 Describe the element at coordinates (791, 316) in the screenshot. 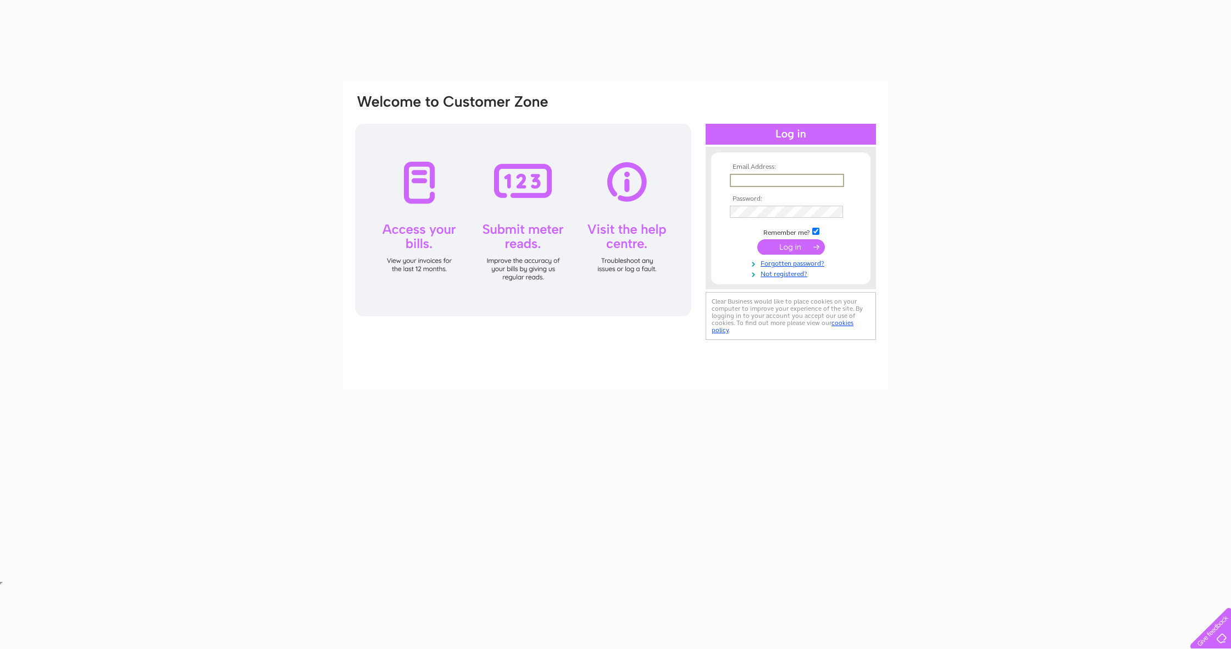

I see `div: Clear Business would like to place cookies on your computer to improve your experience of the sit...` at that location.